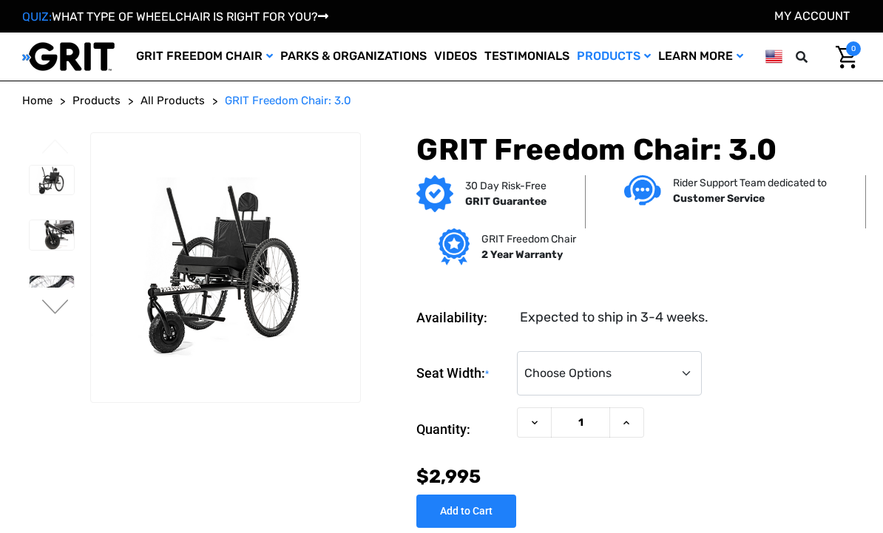 The height and width of the screenshot is (533, 883). I want to click on img: Cart, so click(846, 57).